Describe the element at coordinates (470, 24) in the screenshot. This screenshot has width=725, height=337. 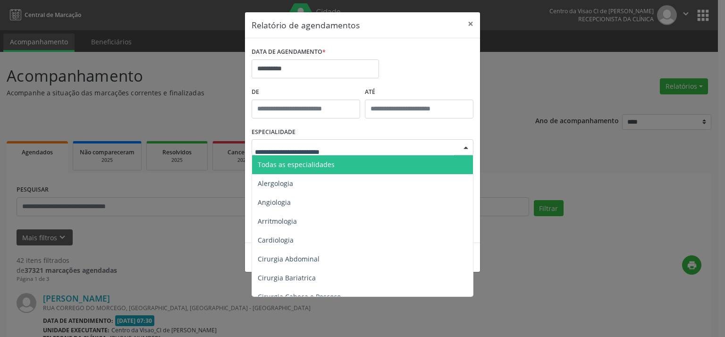
I see `button: Close` at that location.